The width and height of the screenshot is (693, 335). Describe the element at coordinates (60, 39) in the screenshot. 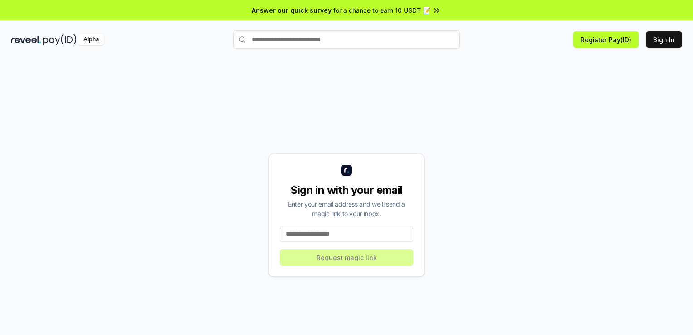

I see `img: pay_id` at that location.